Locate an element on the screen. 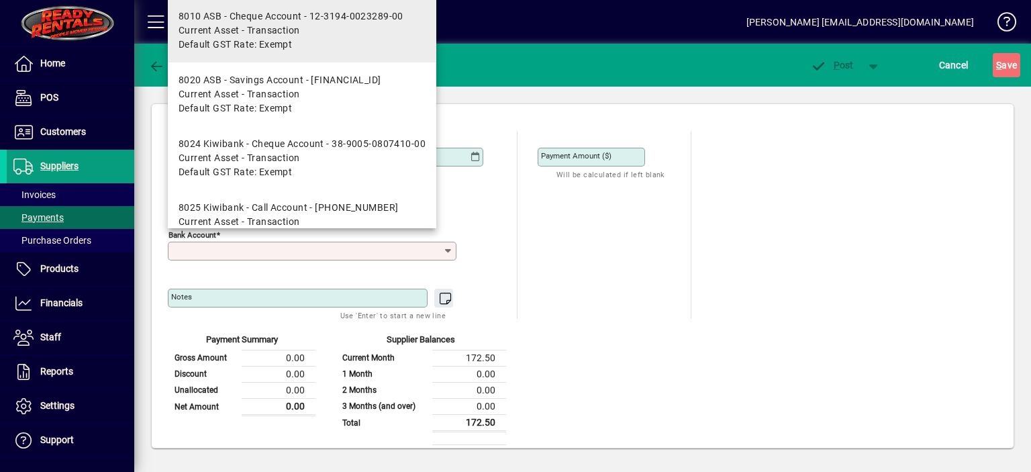 Image resolution: width=1031 pixels, height=472 pixels. div: 8024 Kiwibank - Cheque Account - 38-9005-0807410-00 is located at coordinates (302, 144).